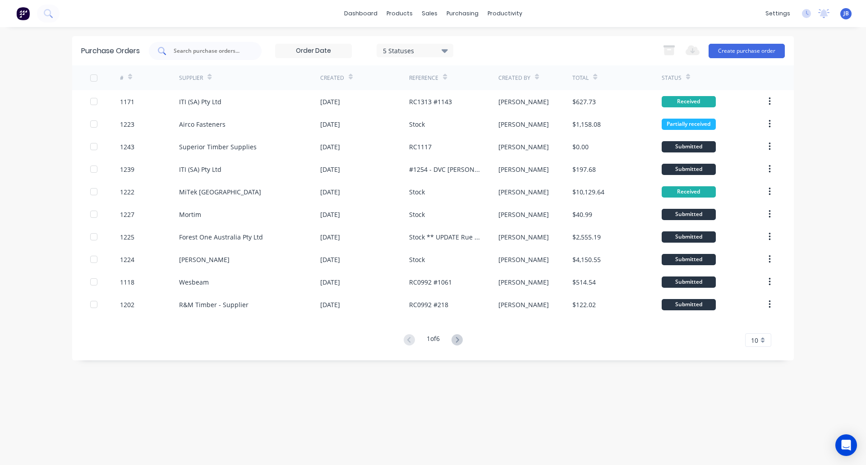 The image size is (866, 465). Describe the element at coordinates (214, 305) in the screenshot. I see `div: R&M Timber - Supplier` at that location.